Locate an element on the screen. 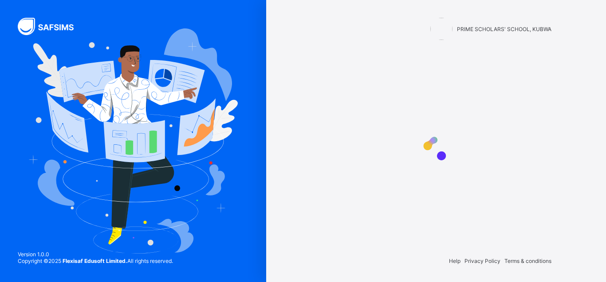 This screenshot has width=606, height=282. span: Help is located at coordinates (455, 260).